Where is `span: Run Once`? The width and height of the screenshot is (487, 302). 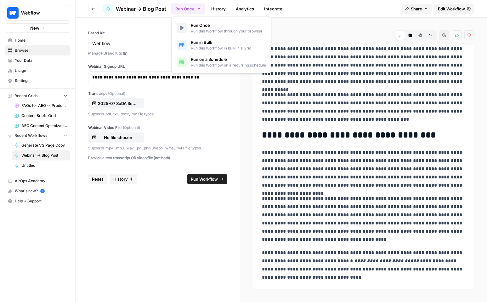 span: Run Once is located at coordinates (227, 25).